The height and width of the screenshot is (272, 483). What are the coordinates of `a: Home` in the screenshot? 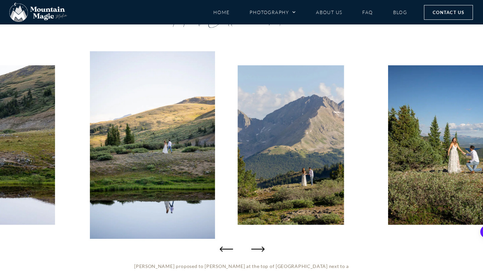 It's located at (221, 12).